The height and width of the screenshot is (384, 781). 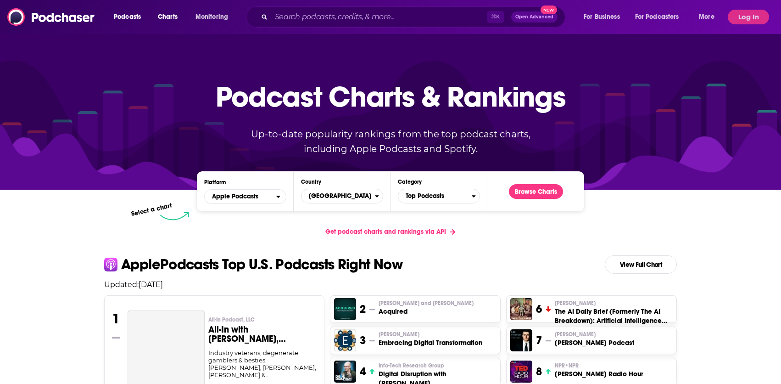 What do you see at coordinates (534, 17) in the screenshot?
I see `button: Open AdvancedNew` at bounding box center [534, 17].